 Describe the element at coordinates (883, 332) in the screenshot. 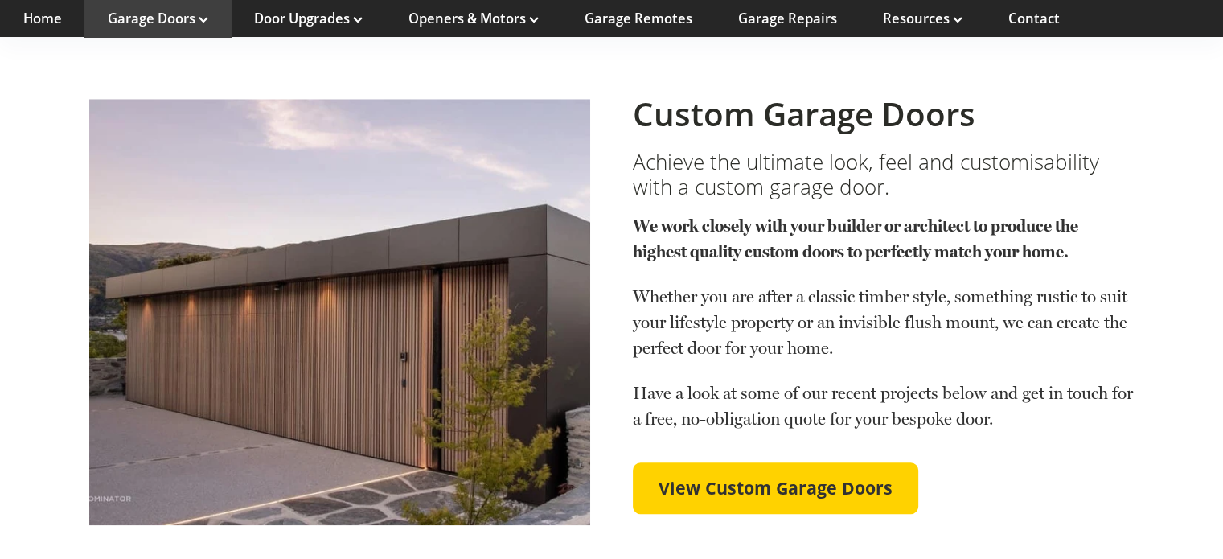

I see `p: Whether you are after a classic timber style, something rustic to suit your lifestyle property or...` at that location.